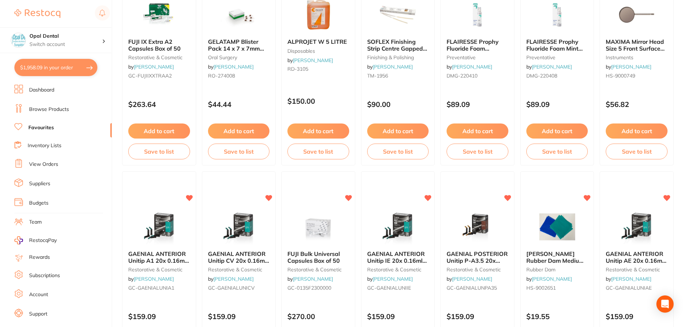  What do you see at coordinates (620, 76) in the screenshot?
I see `span: HS-9000749` at bounding box center [620, 76].